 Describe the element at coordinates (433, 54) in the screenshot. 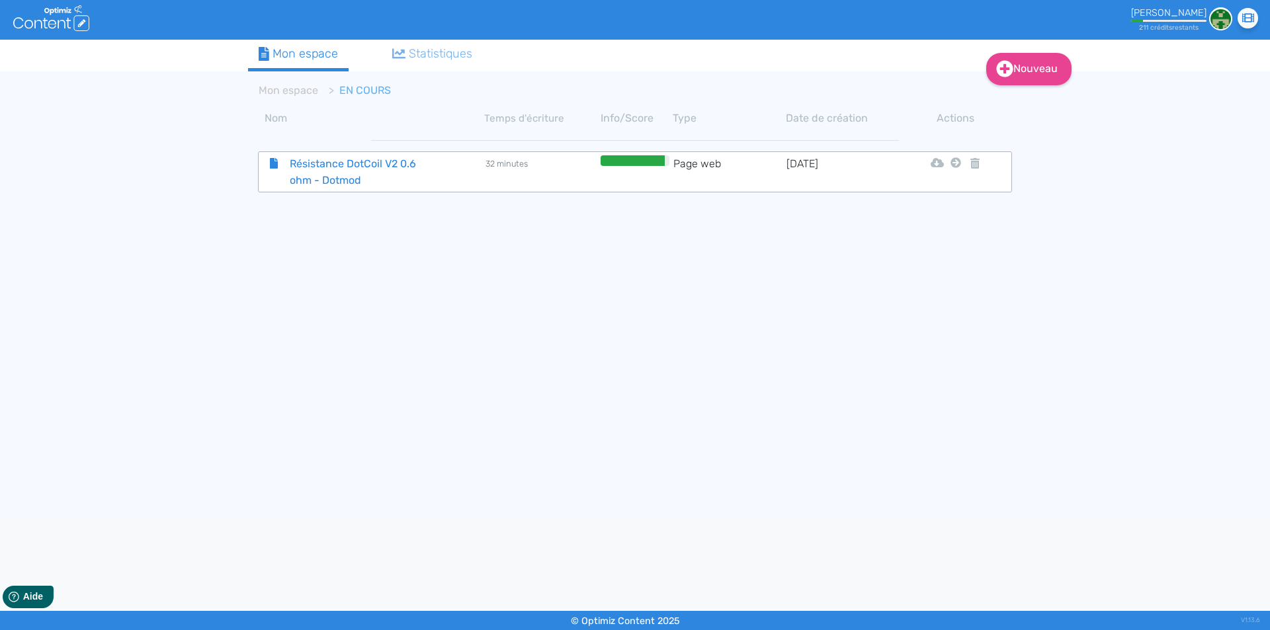

I see `a: Statistiques` at that location.